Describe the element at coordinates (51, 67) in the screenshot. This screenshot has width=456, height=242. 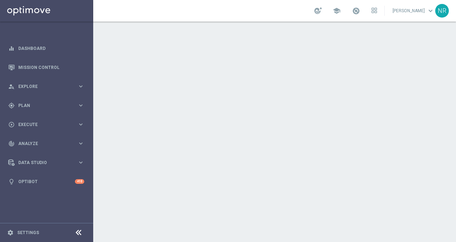
I see `a: Mission Control` at that location.